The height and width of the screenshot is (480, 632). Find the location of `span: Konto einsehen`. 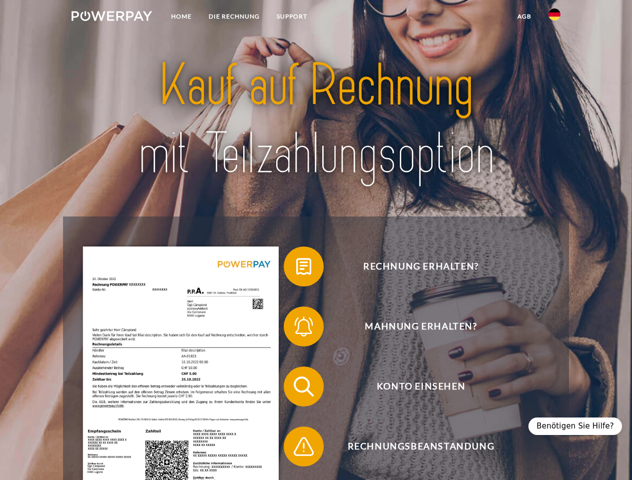

span: Konto einsehen is located at coordinates (421, 387).